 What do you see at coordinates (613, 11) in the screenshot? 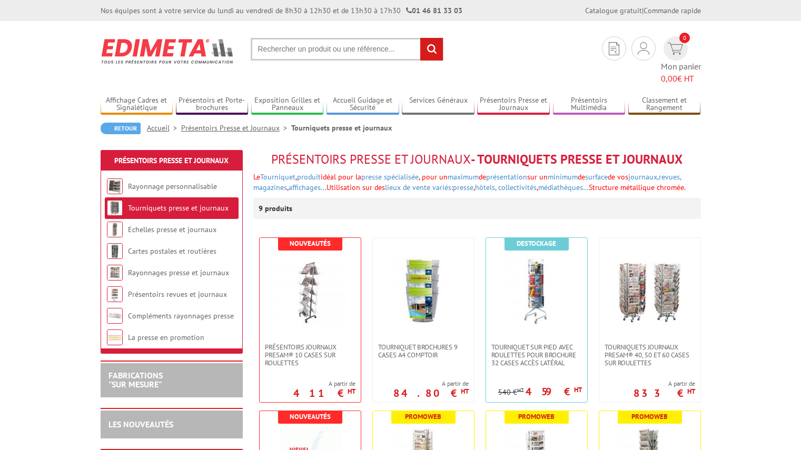
I see `a: Catalogue gratuit` at bounding box center [613, 11].